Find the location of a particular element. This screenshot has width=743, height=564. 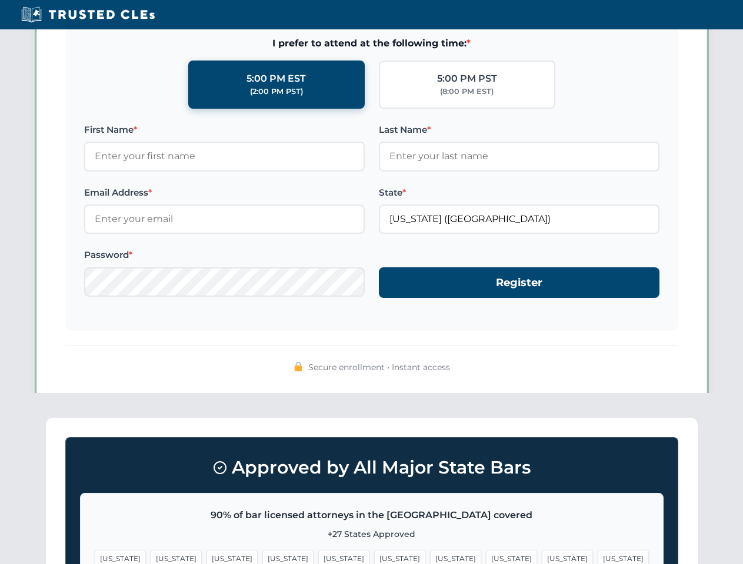

label: First Name is located at coordinates (224, 130).